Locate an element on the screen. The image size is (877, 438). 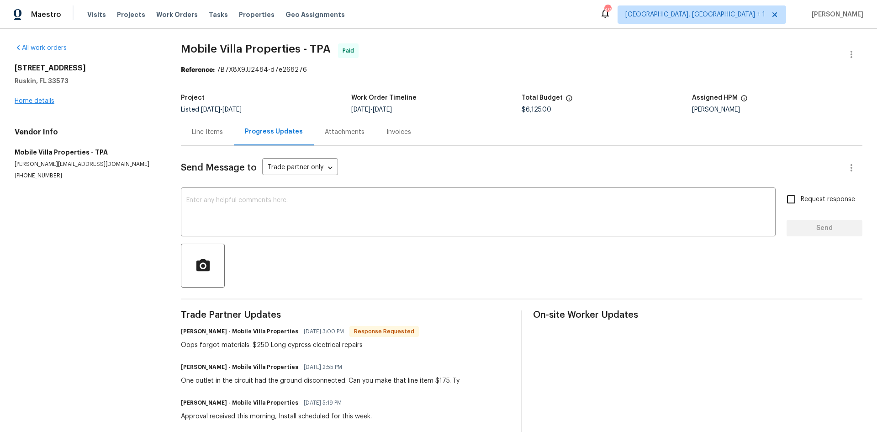
span: Properties is located at coordinates (257, 15).